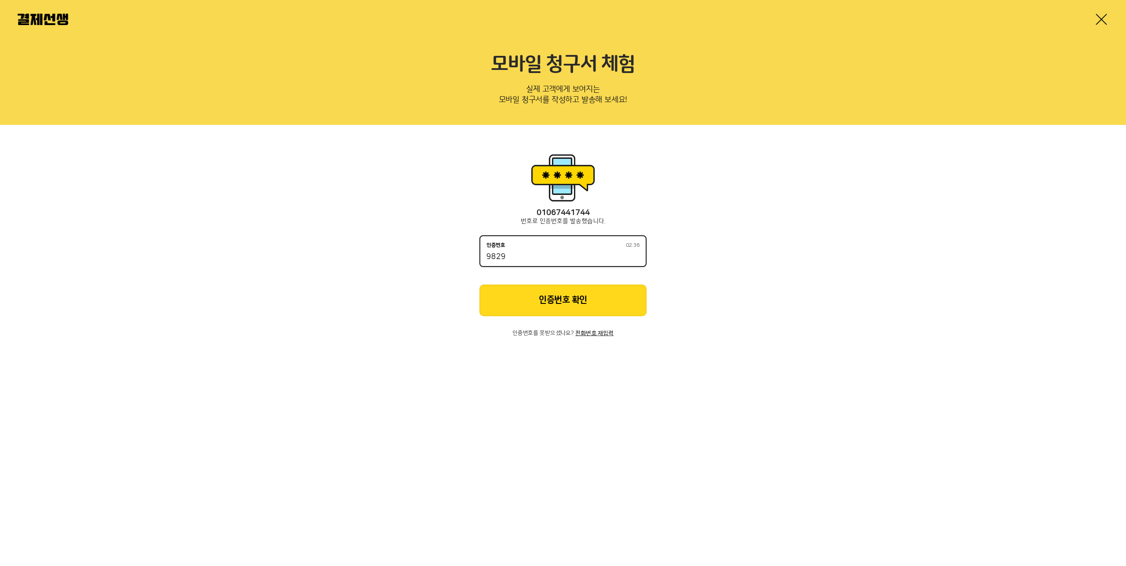  I want to click on span: 02:36, so click(633, 245).